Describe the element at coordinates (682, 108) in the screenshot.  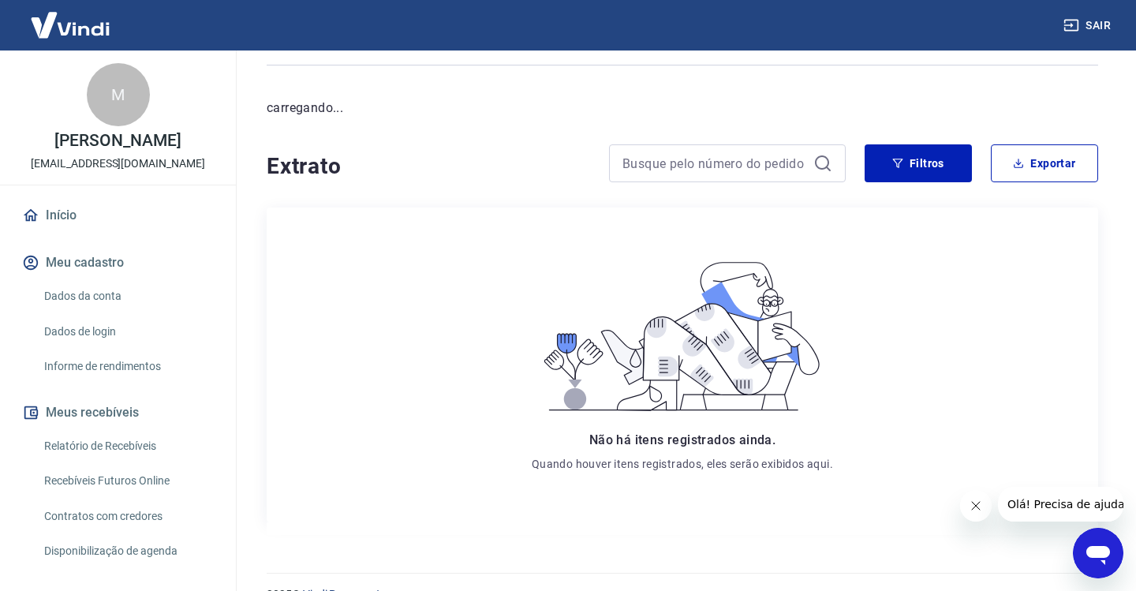
I see `p: carregando...` at that location.